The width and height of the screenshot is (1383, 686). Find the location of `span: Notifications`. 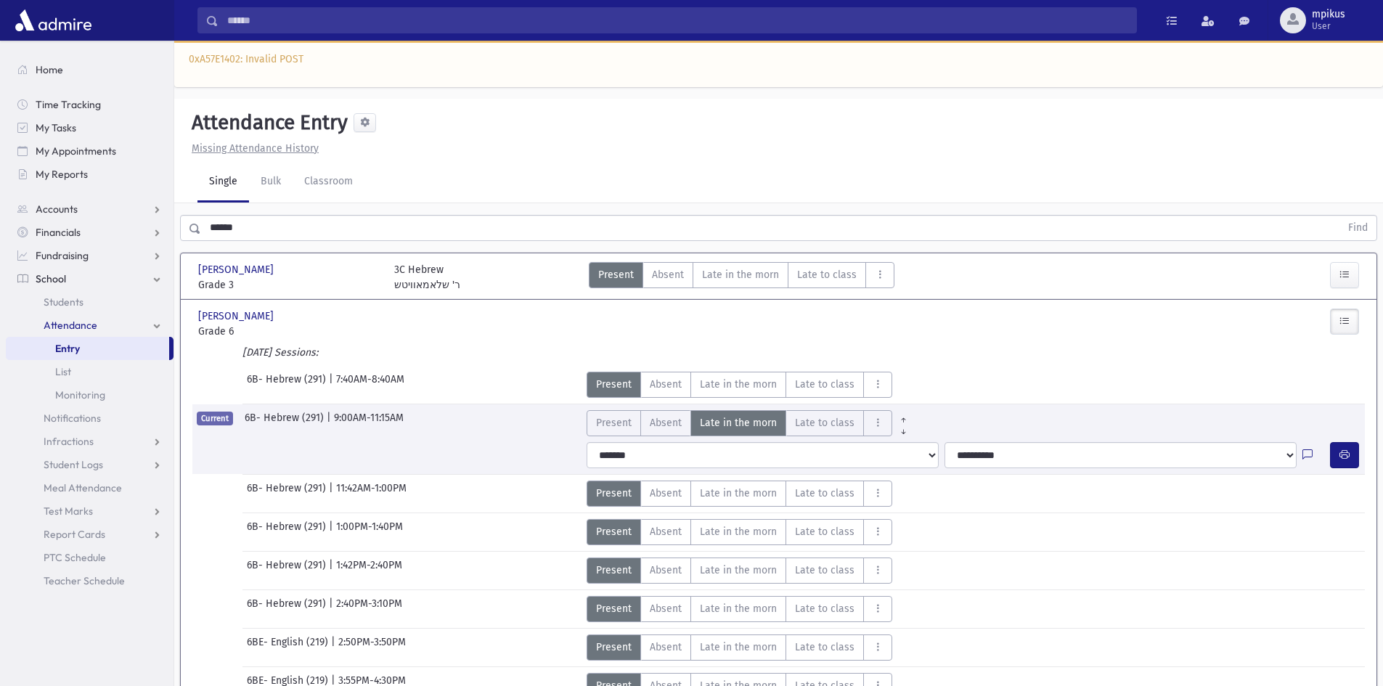

span: Notifications is located at coordinates (72, 418).